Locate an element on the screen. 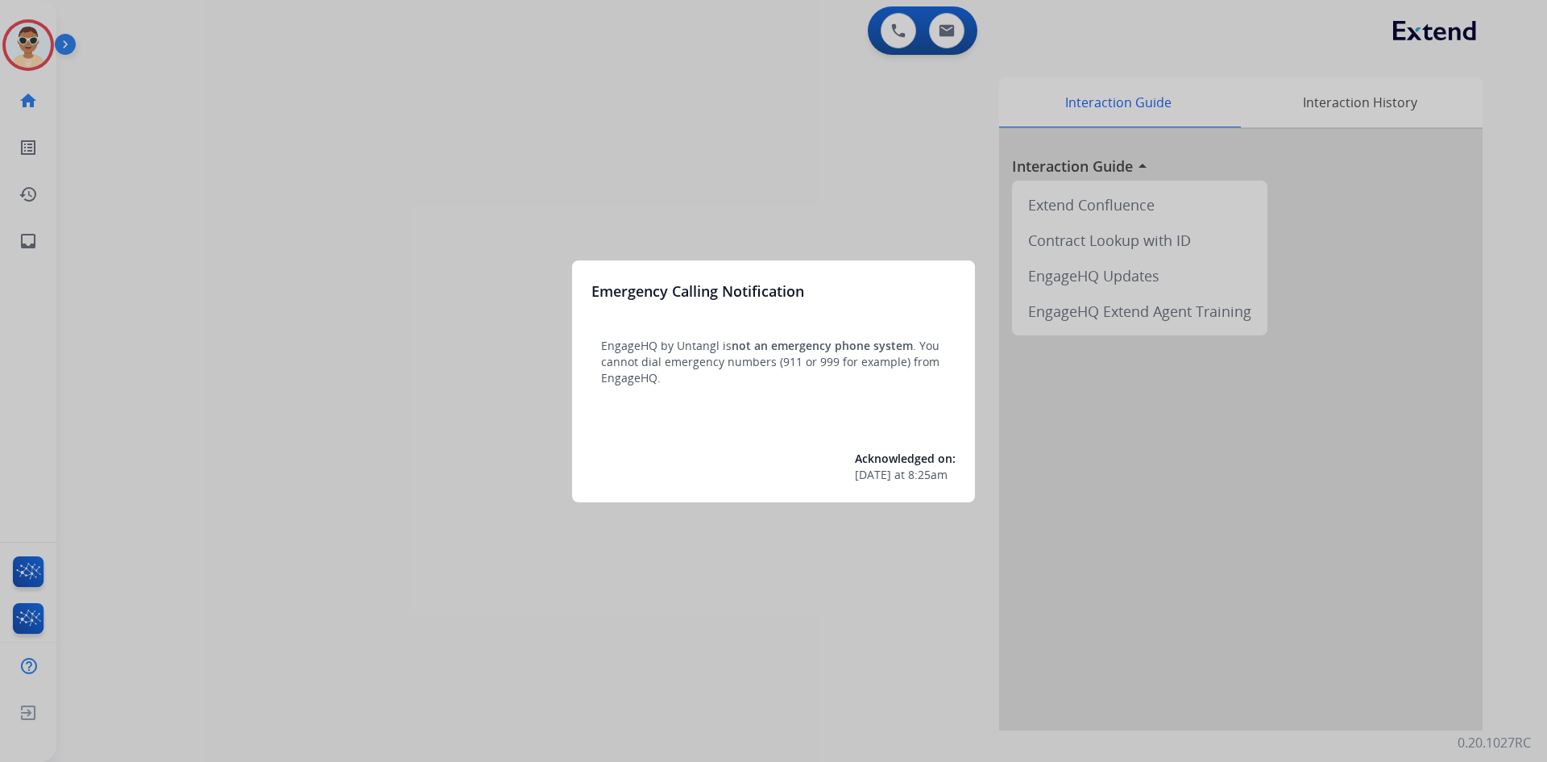  span: 8:25am is located at coordinates (928, 475).